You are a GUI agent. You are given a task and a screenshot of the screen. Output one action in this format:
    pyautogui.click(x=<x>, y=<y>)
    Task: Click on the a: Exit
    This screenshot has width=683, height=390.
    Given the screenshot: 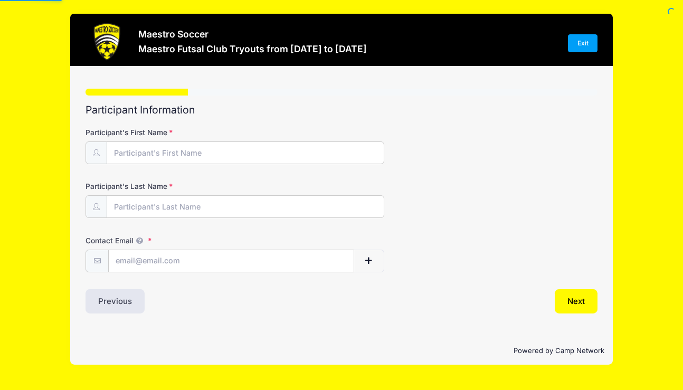 What is the action you would take?
    pyautogui.click(x=583, y=43)
    